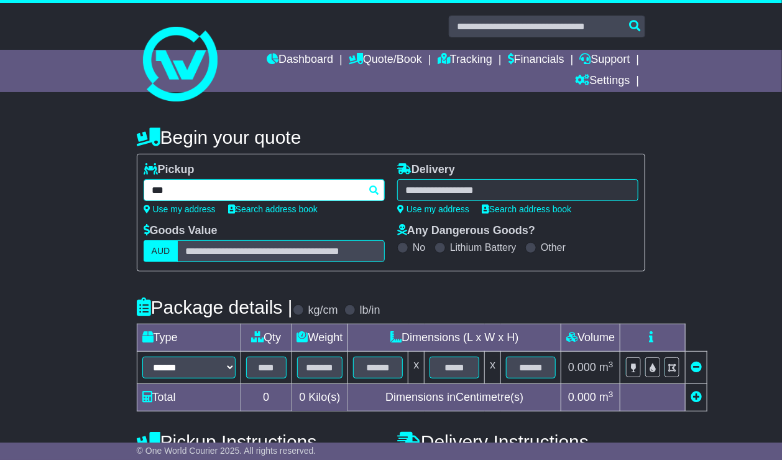 This screenshot has width=782, height=460. I want to click on label: No, so click(419, 247).